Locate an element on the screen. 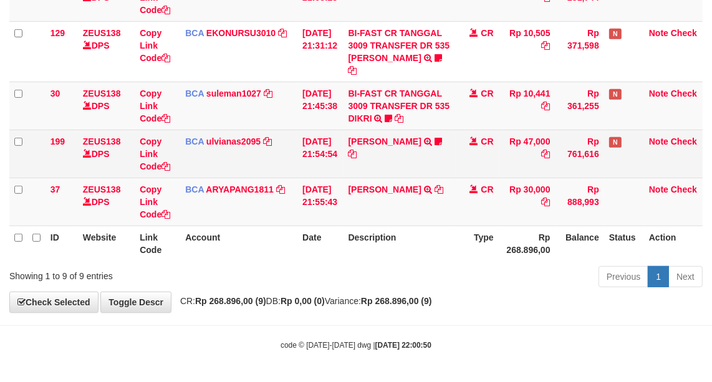 The height and width of the screenshot is (382, 712). th: Action is located at coordinates (674, 243).